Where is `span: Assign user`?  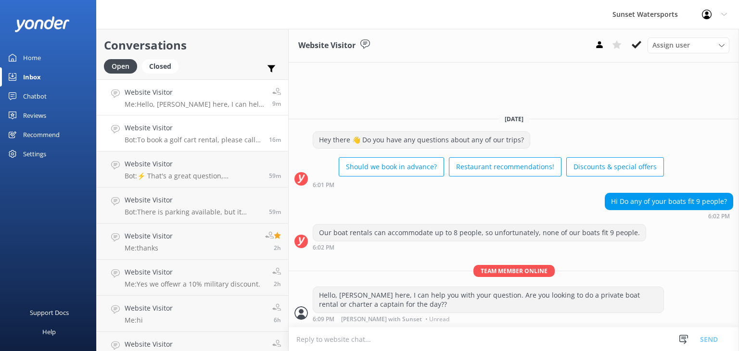
span: Assign user is located at coordinates (671, 45).